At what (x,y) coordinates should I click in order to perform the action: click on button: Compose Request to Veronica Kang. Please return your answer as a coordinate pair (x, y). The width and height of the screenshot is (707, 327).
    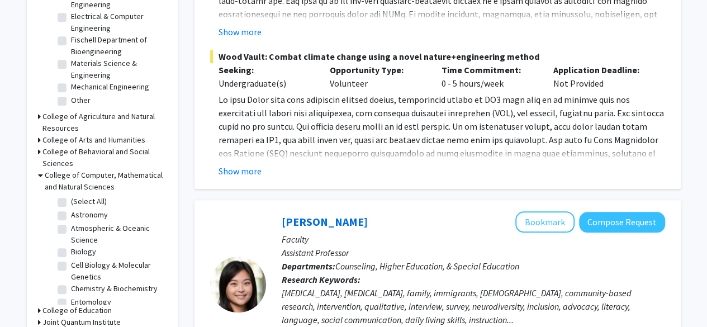
    Looking at the image, I should click on (622, 222).